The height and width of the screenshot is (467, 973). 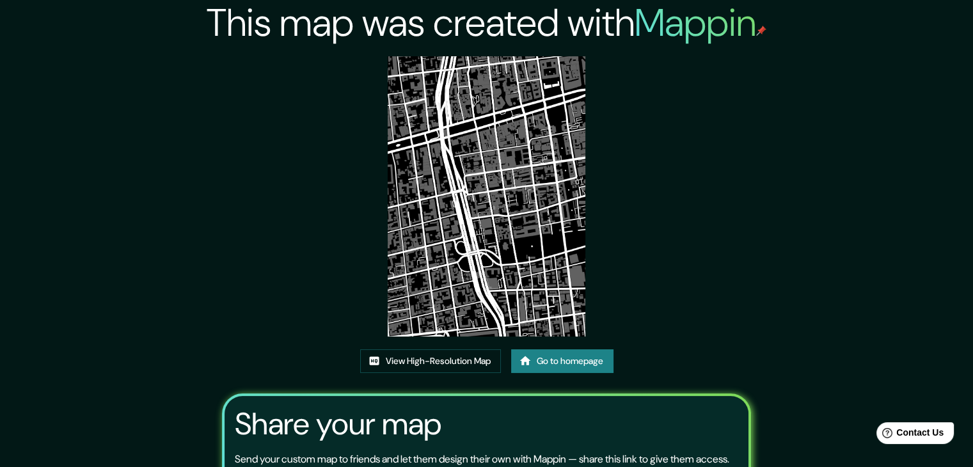 What do you see at coordinates (482, 459) in the screenshot?
I see `p: Send your custom map to friends and let them design their own with Mappin — share this link to gi...` at bounding box center [482, 459].